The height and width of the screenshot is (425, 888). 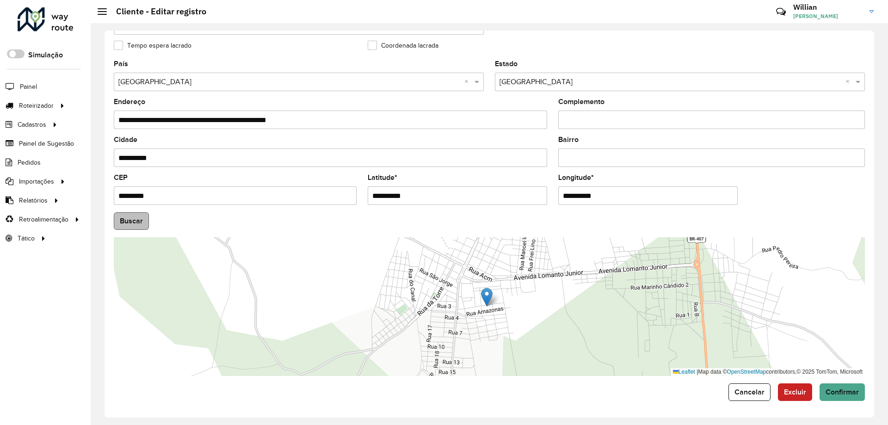 I want to click on span: Cancelar, so click(x=749, y=392).